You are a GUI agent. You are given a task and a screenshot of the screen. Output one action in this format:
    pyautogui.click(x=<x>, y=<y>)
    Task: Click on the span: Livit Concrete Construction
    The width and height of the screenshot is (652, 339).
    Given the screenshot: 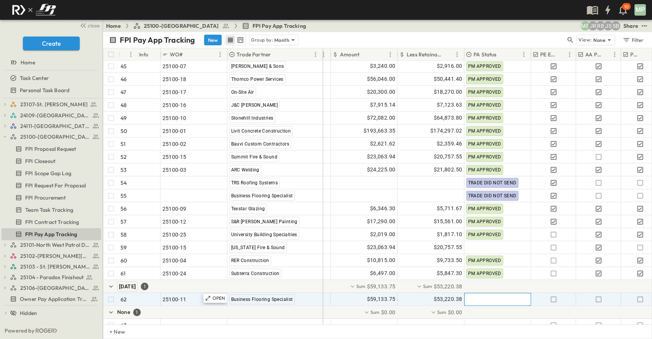 What is the action you would take?
    pyautogui.click(x=261, y=131)
    